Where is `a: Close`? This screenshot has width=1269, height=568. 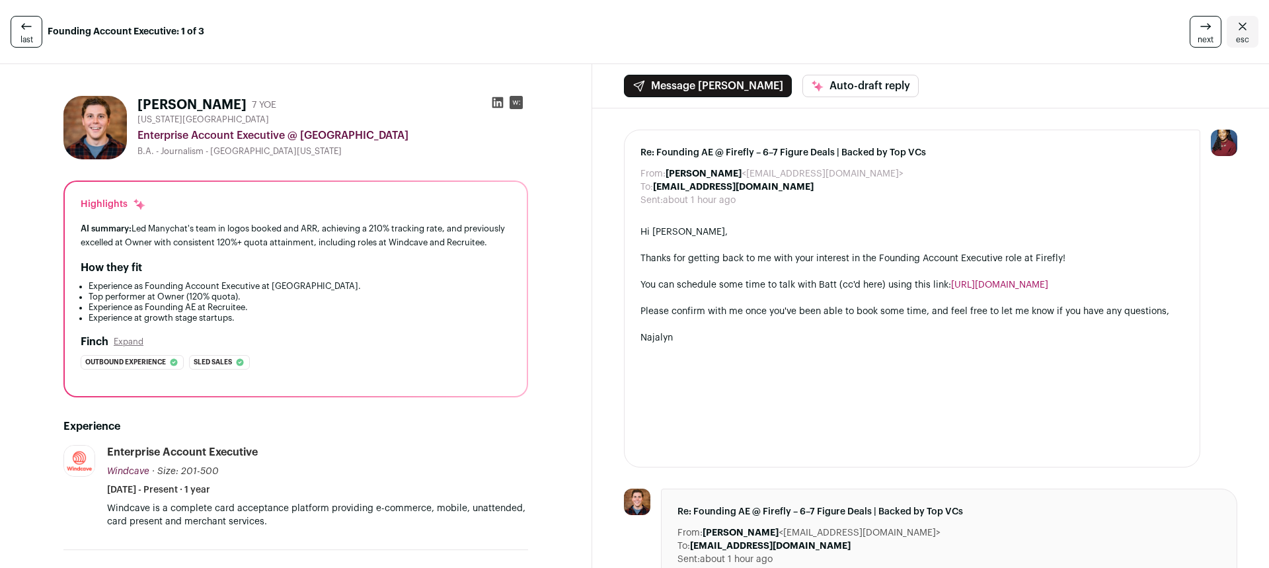
a: Close is located at coordinates (1242, 32).